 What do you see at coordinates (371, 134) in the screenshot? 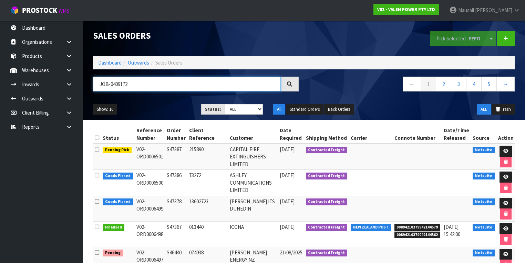
I see `th: Carrier` at bounding box center [371, 134].